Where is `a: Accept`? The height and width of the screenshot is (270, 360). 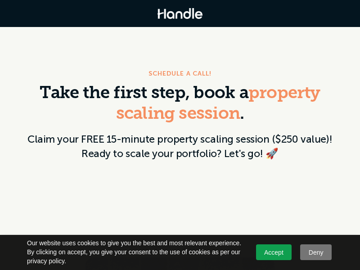
a: Accept is located at coordinates (274, 252).